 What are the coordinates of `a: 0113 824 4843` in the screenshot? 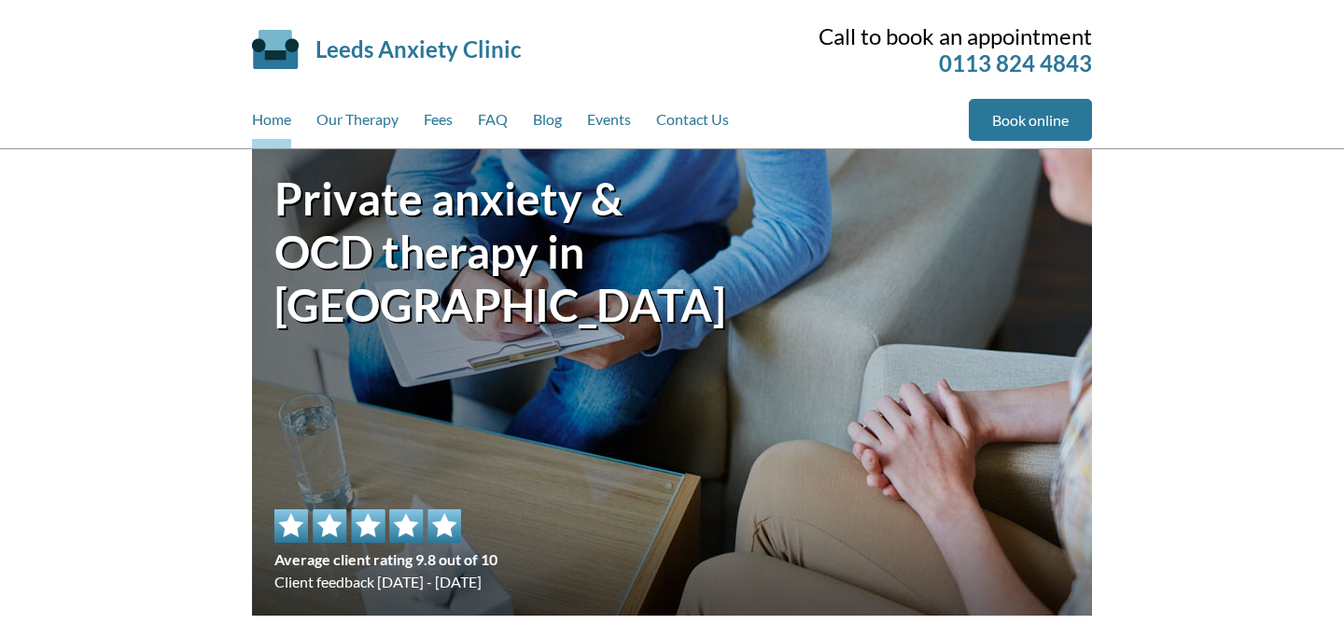 It's located at (1015, 63).